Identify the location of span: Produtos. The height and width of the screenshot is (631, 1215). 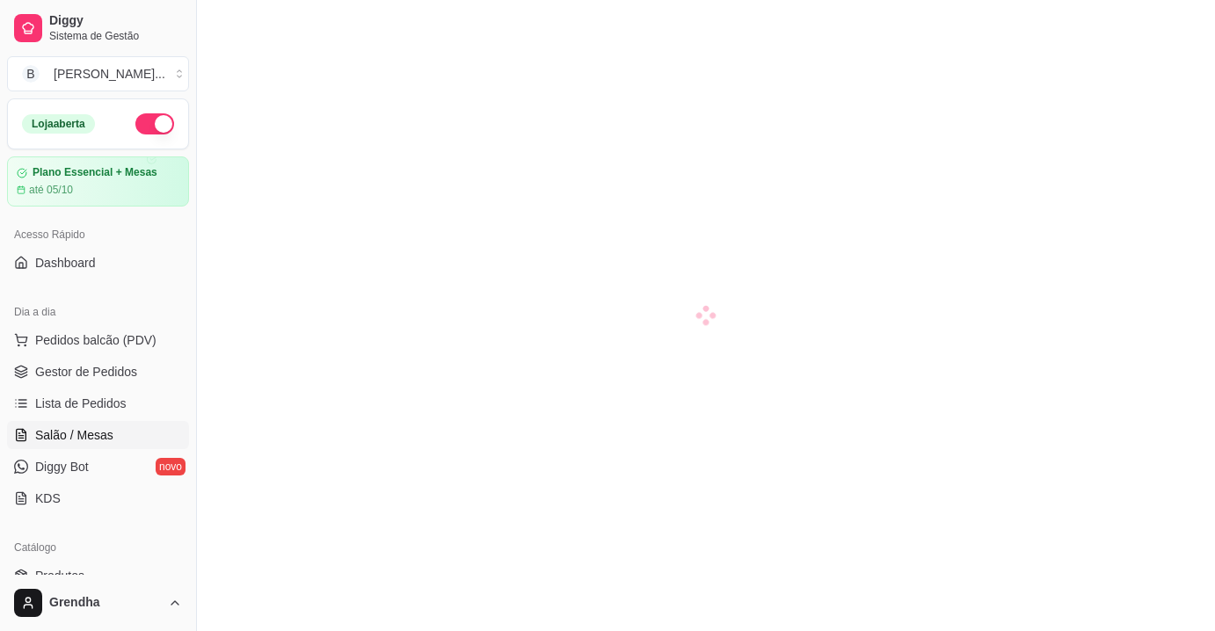
(60, 576).